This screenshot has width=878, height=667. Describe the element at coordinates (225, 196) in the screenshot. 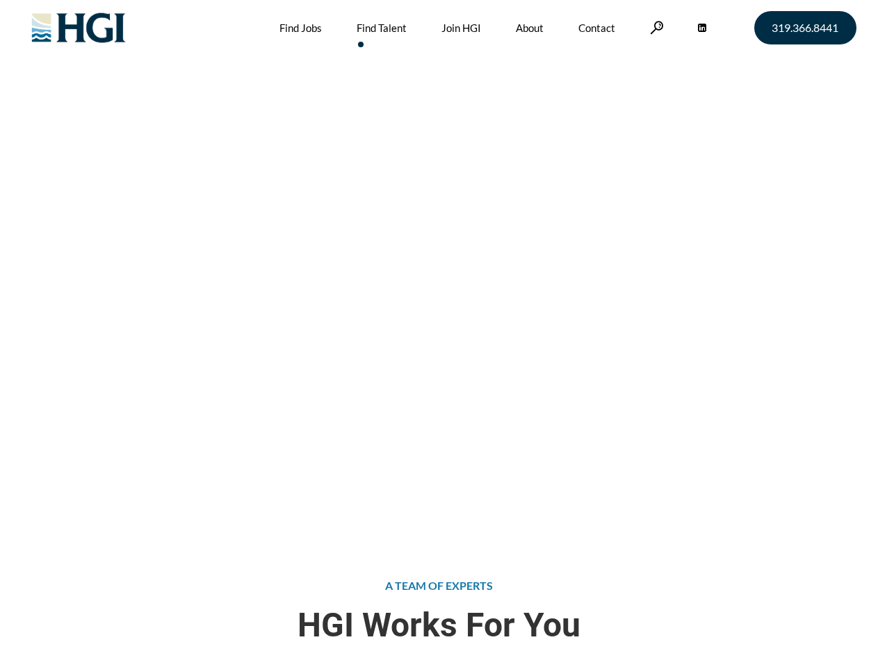

I see `span: Find Talent` at that location.